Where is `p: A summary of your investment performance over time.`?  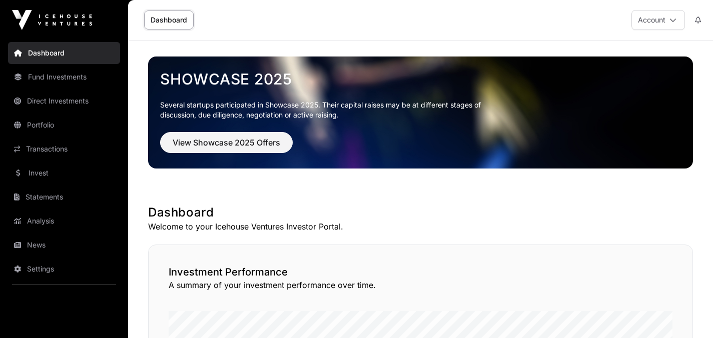 p: A summary of your investment performance over time. is located at coordinates (420, 285).